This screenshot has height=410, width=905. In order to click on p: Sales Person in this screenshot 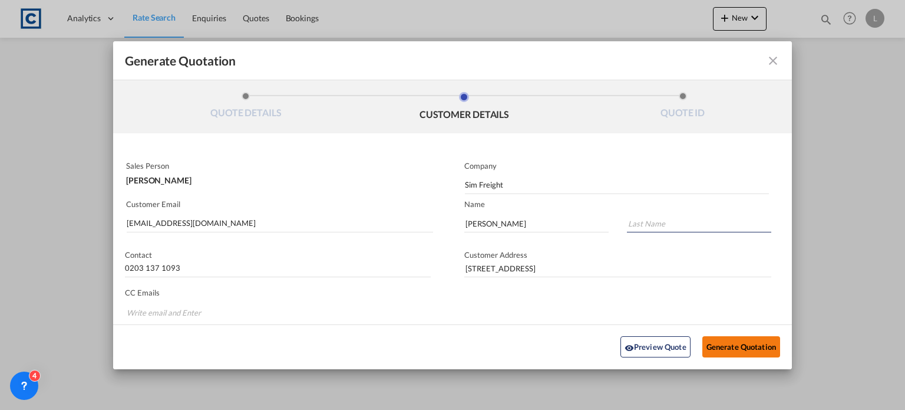, I will do `click(278, 166)`.